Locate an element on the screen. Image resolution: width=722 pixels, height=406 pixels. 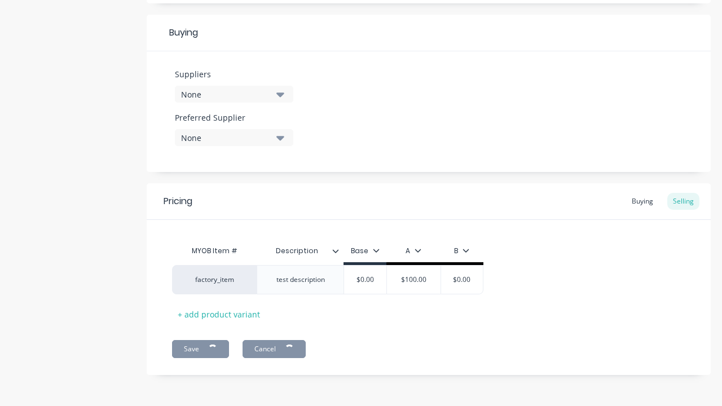
div: test description is located at coordinates (301, 280).